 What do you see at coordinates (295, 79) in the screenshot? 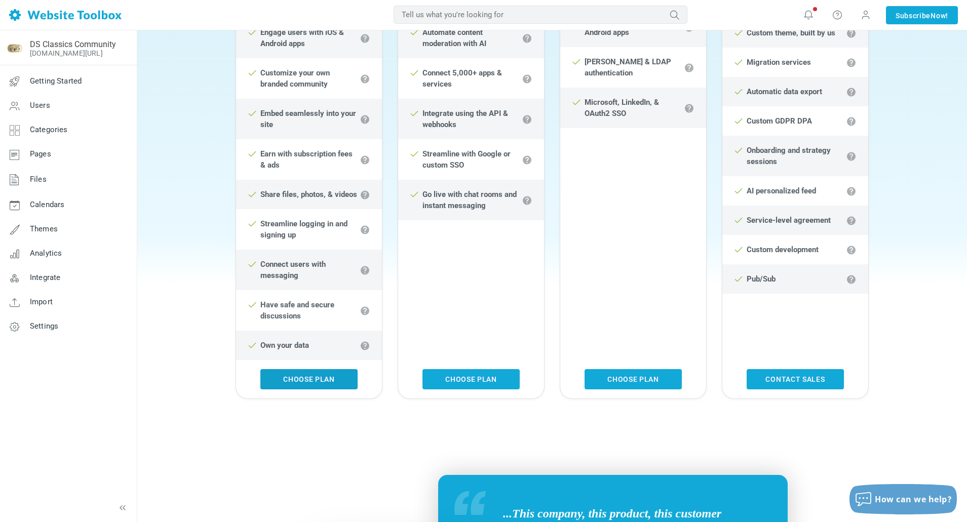
I see `strong: Customize your own branded community` at bounding box center [295, 79].